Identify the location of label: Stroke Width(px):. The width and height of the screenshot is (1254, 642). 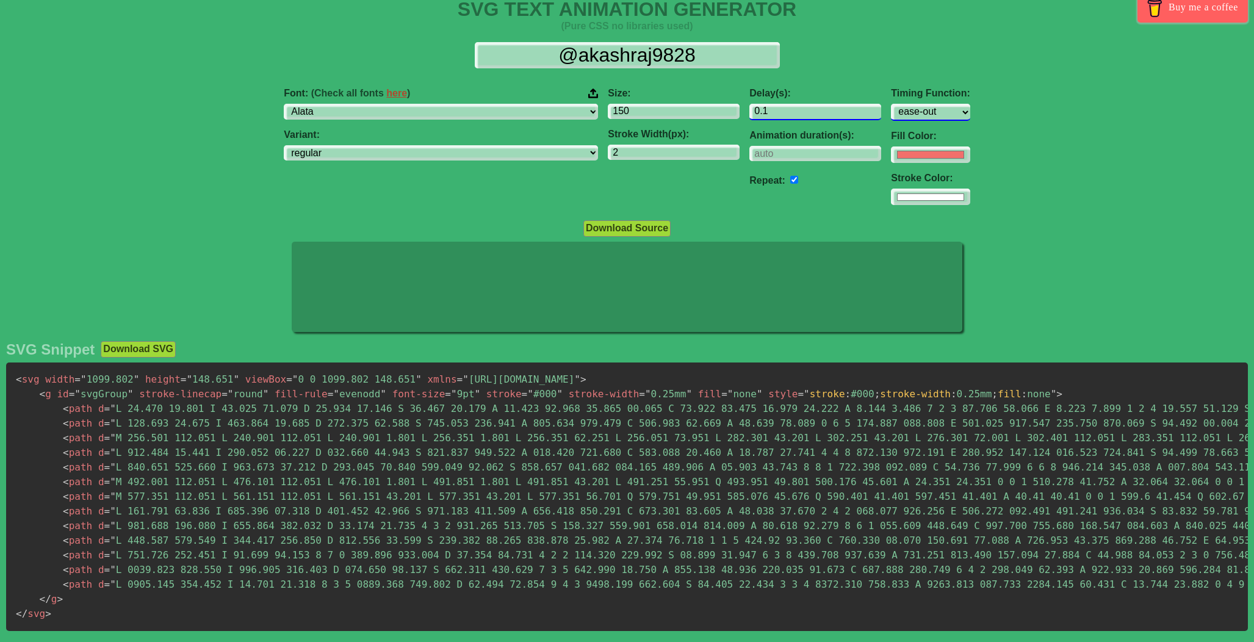
(673, 134).